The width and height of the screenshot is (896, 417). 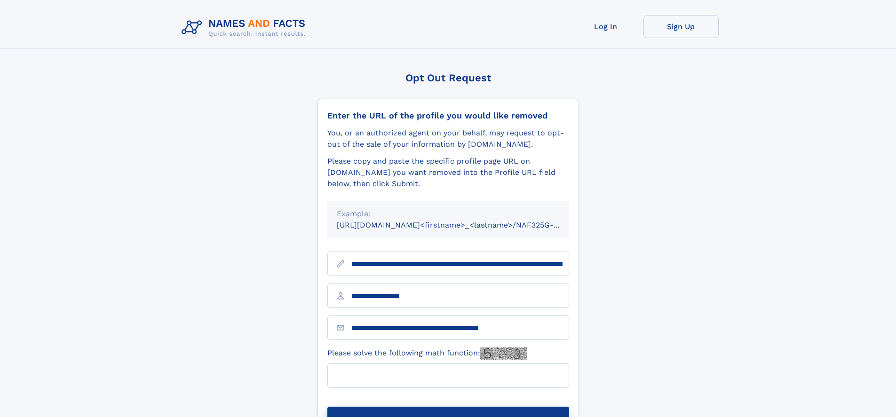 What do you see at coordinates (448, 78) in the screenshot?
I see `div: Opt Out Request` at bounding box center [448, 78].